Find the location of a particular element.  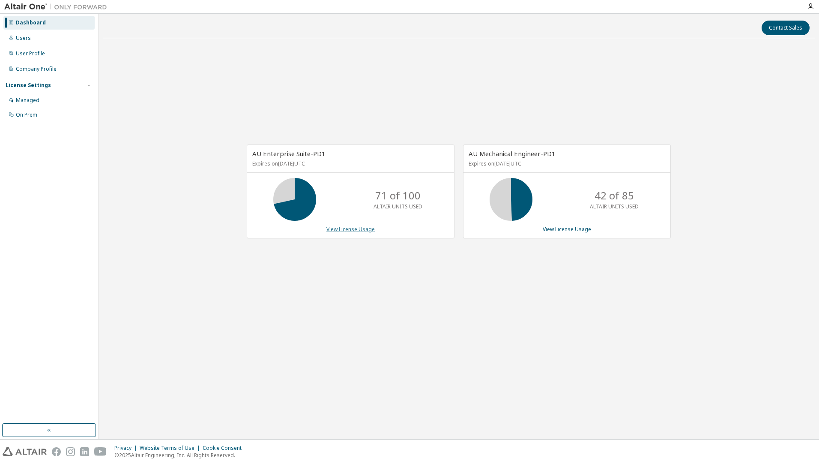

span: AU Mechanical Engineer-PD1 is located at coordinates (512, 153).